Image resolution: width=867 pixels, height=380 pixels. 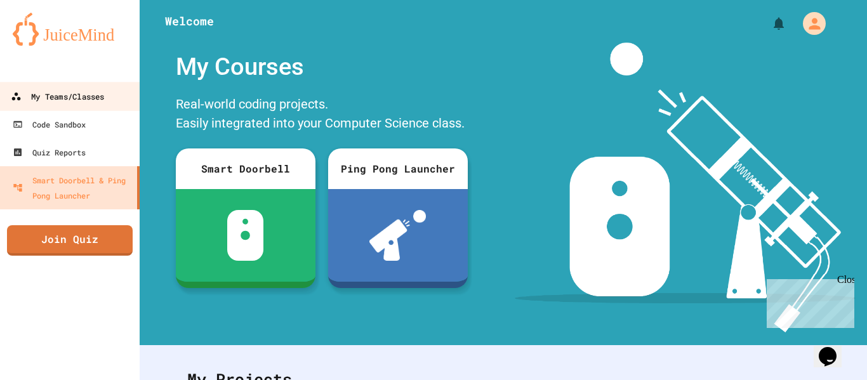 I want to click on img: logo-orange.svg, so click(x=70, y=29).